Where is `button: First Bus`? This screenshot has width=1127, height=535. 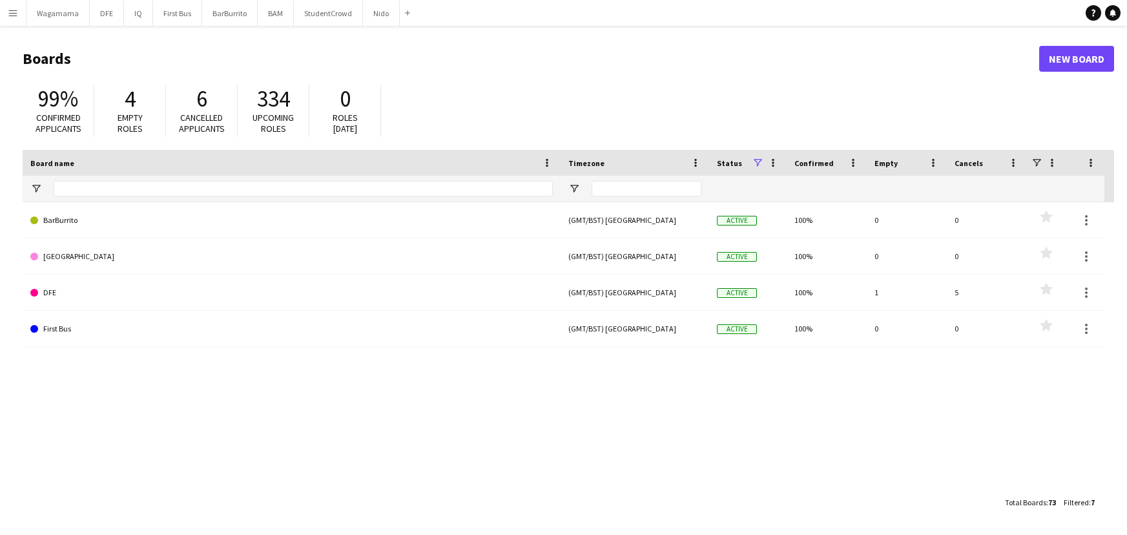
button: First Bus is located at coordinates (178, 13).